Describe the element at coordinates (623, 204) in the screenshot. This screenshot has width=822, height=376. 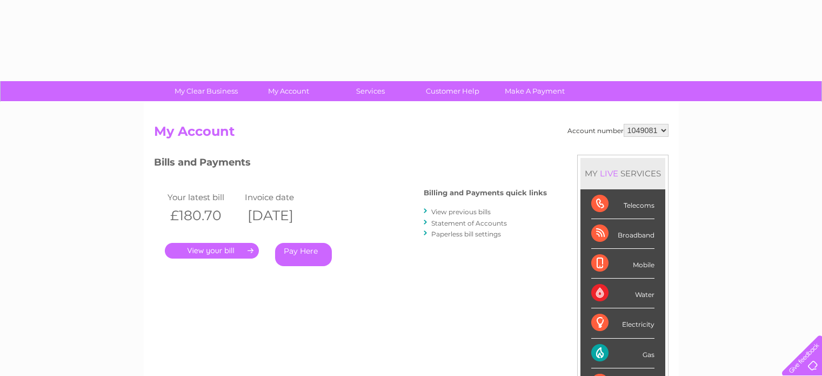
I see `div: Telecoms` at that location.